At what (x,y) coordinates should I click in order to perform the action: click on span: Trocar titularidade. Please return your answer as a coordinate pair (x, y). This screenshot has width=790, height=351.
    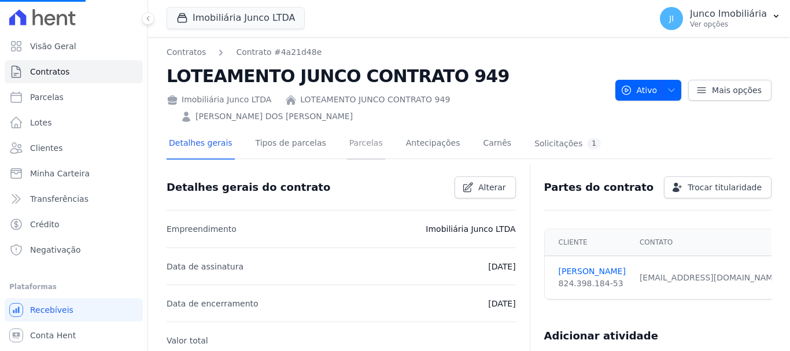
    Looking at the image, I should click on (725, 187).